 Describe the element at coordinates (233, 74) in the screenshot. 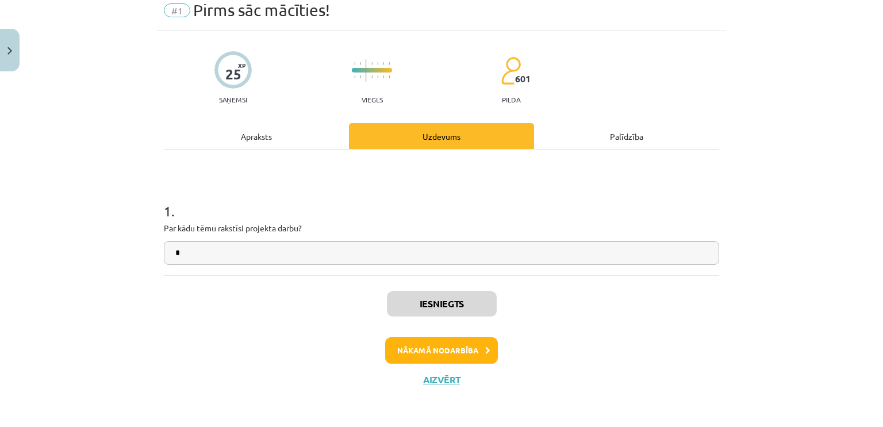

I see `div: 25` at that location.